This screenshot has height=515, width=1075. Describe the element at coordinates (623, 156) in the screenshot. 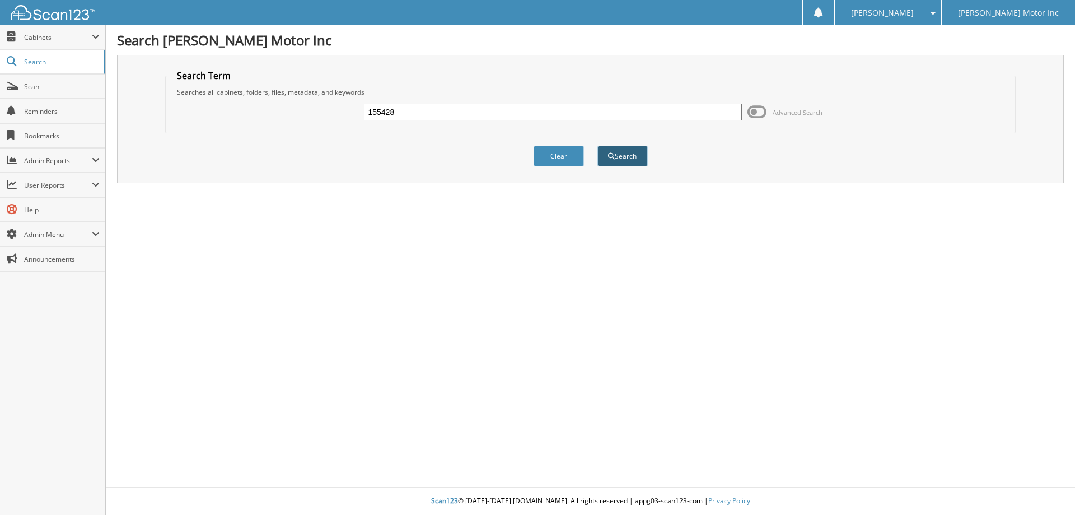

I see `button: Search` at that location.